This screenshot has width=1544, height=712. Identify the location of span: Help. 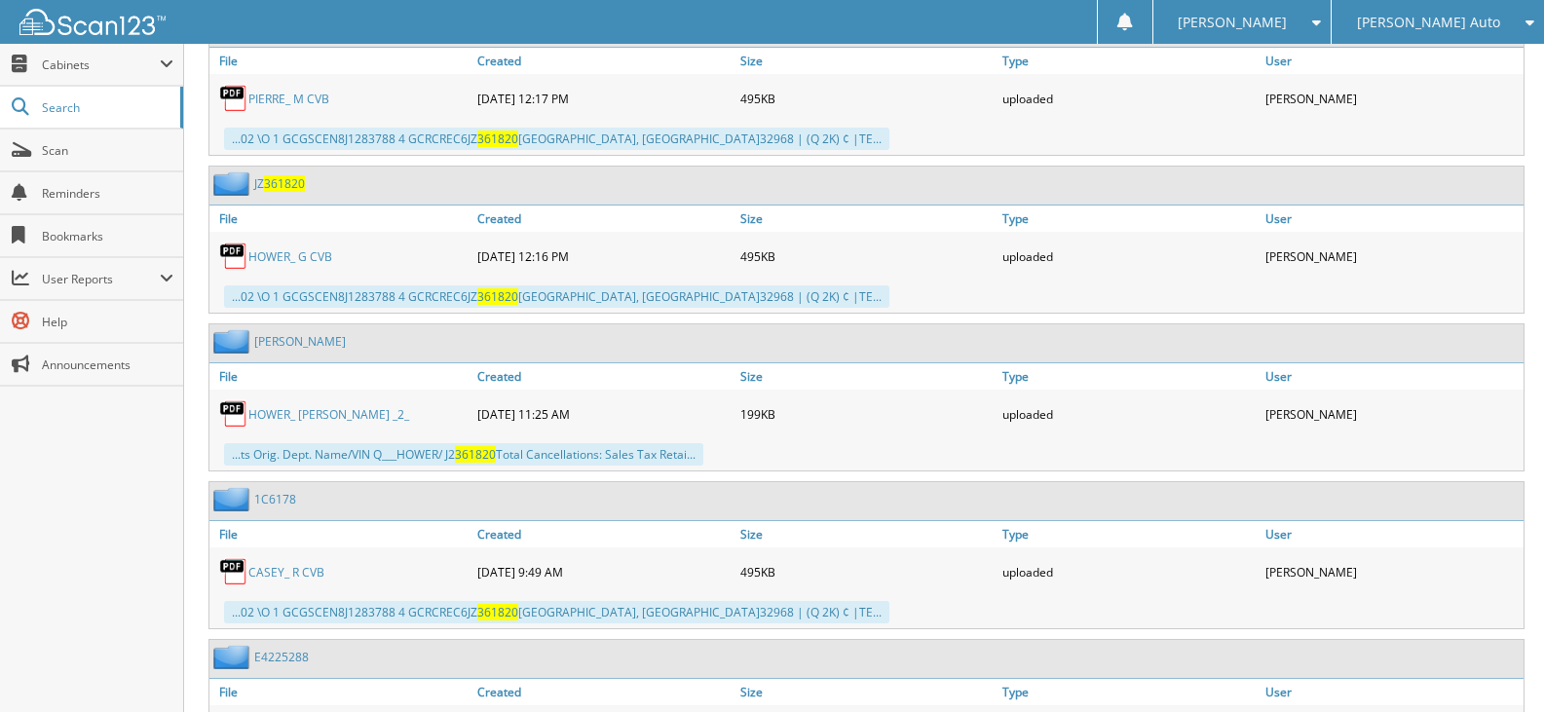
(107, 321).